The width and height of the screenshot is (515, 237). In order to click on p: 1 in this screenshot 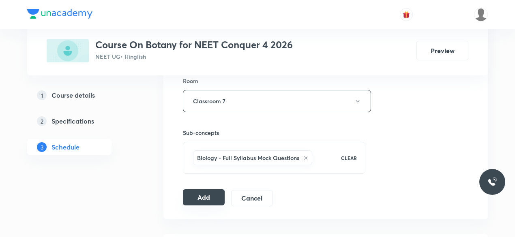, I will do `click(42, 95)`.